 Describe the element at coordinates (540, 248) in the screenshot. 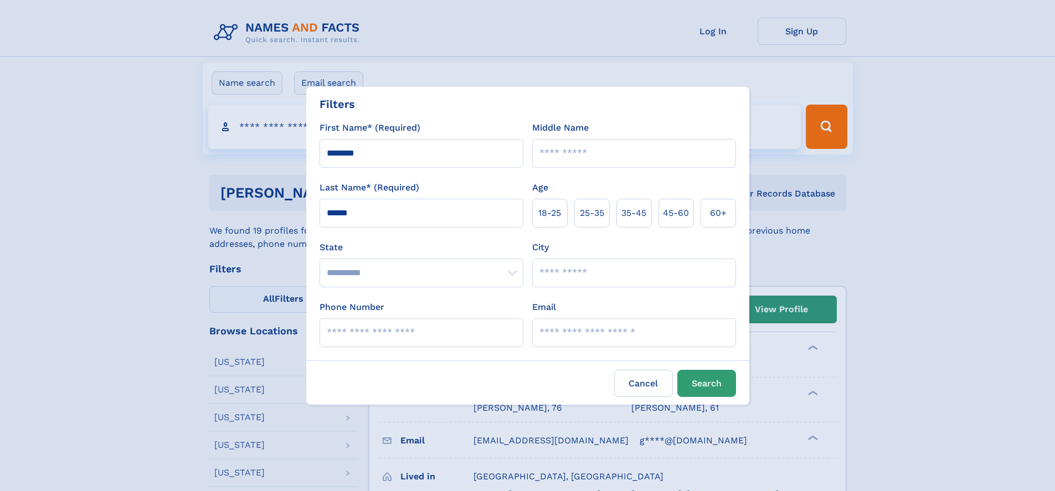

I see `label: City` at that location.